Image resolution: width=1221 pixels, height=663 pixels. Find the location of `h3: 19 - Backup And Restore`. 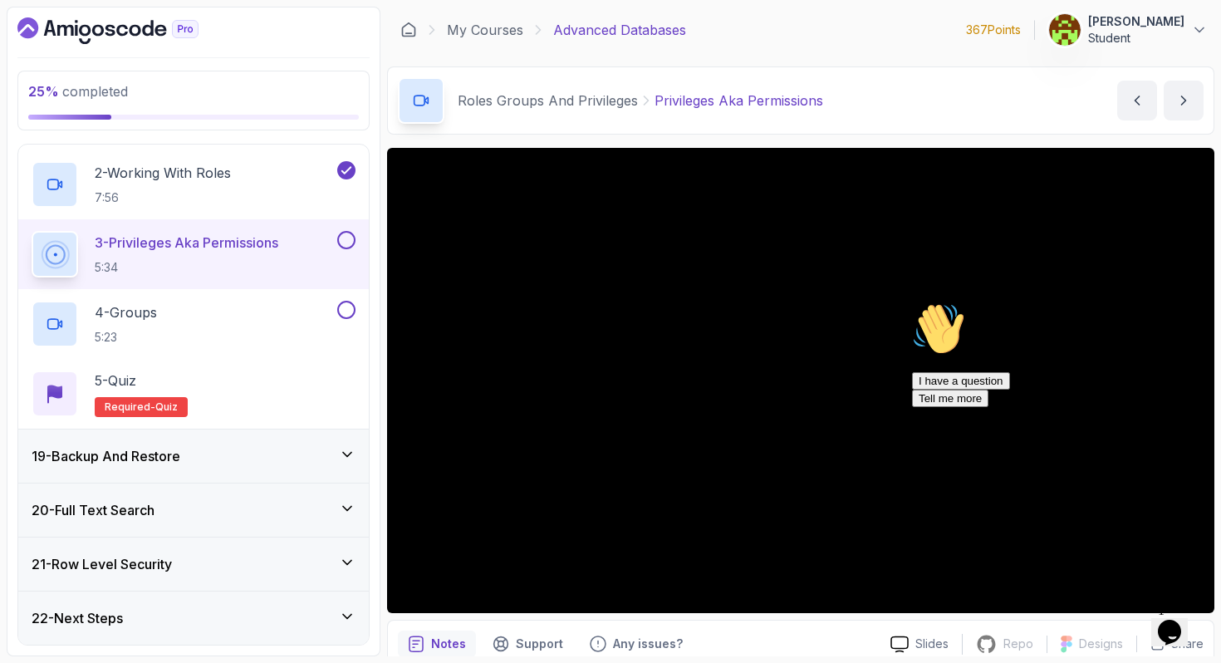

h3: 19 - Backup And Restore is located at coordinates (105, 456).